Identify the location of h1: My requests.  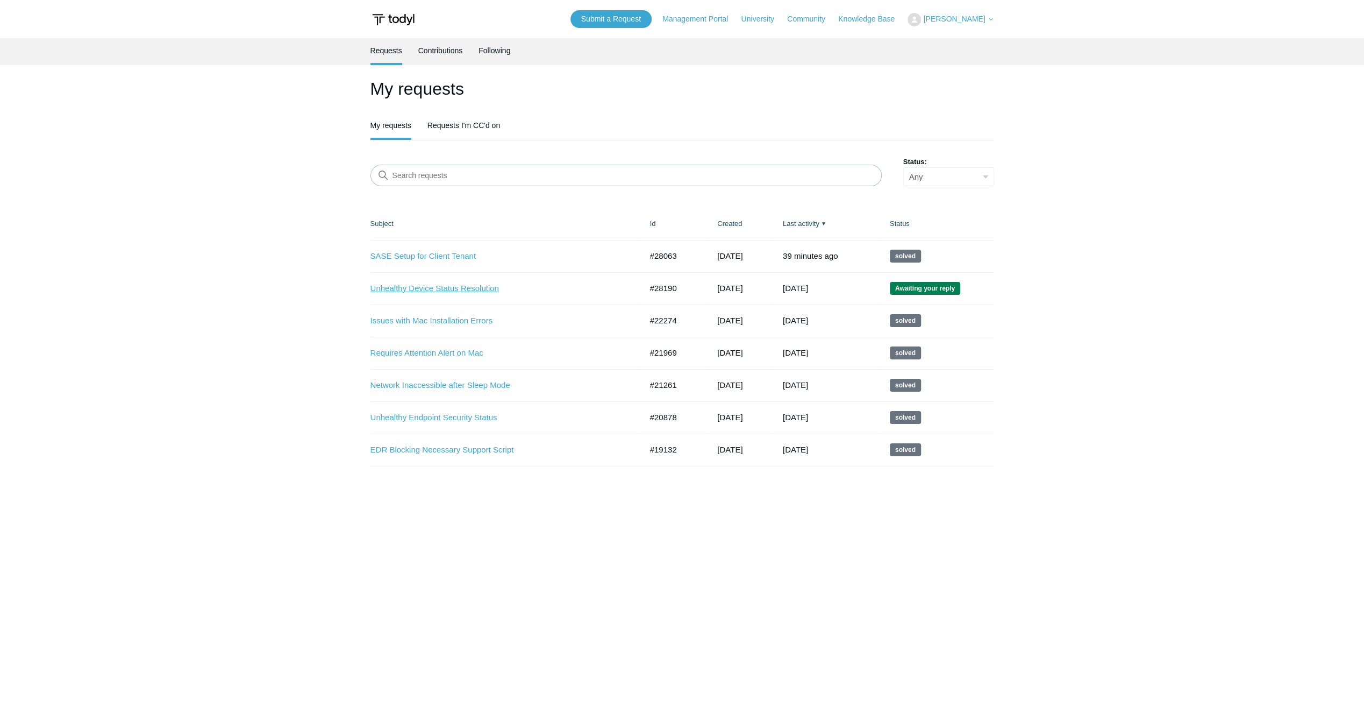
(682, 89).